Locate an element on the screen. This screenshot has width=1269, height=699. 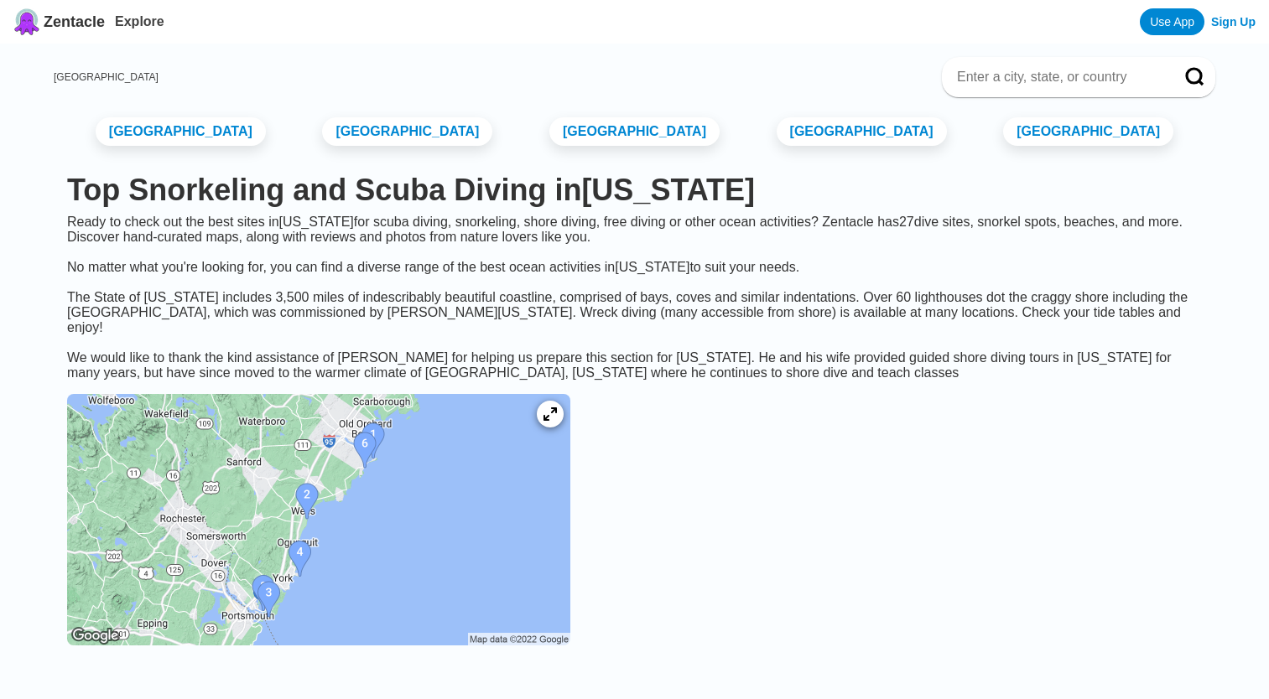
a: Zentacle logoZentacle is located at coordinates (59, 22).